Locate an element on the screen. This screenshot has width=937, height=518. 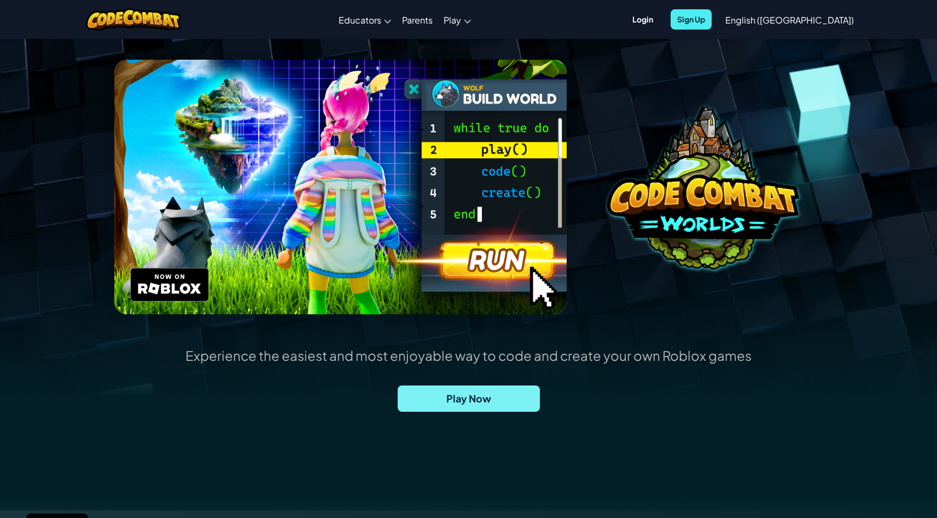
span: Play Now is located at coordinates (469, 398).